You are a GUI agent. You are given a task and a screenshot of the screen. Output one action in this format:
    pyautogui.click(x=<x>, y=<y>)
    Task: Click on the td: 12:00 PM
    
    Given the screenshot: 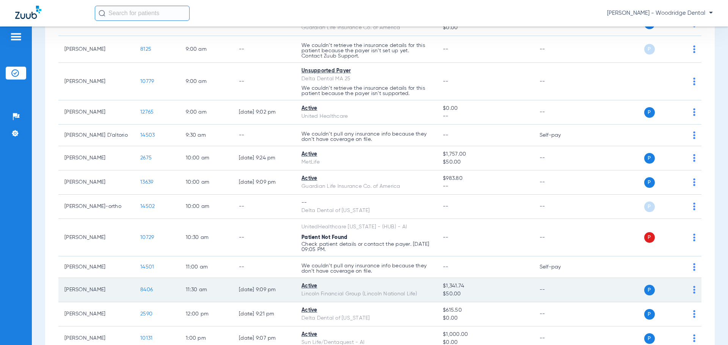 What is the action you would take?
    pyautogui.click(x=206, y=315)
    